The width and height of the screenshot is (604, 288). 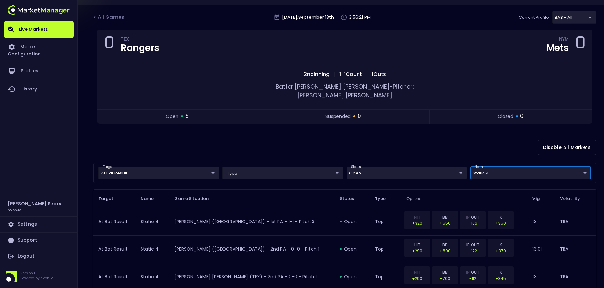 What do you see at coordinates (39, 256) in the screenshot?
I see `a: Logout` at bounding box center [39, 256].